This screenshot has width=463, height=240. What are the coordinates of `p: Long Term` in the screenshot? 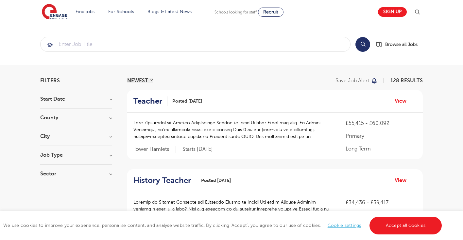 It's located at (381, 149).